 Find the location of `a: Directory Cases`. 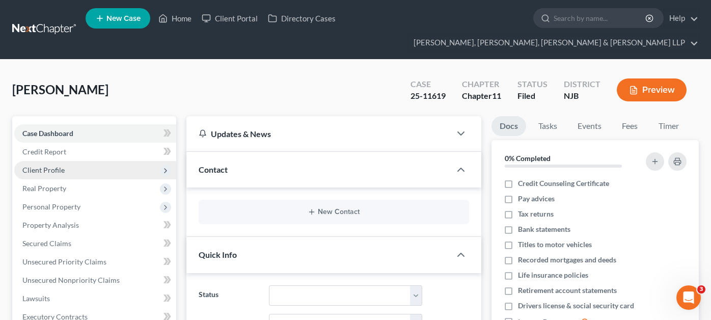

a: Directory Cases is located at coordinates (301, 18).